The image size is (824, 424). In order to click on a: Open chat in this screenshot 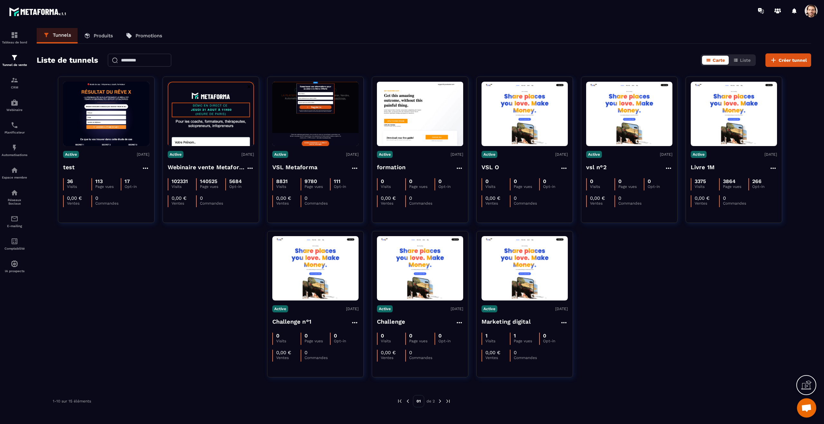, I will do `click(807, 408)`.